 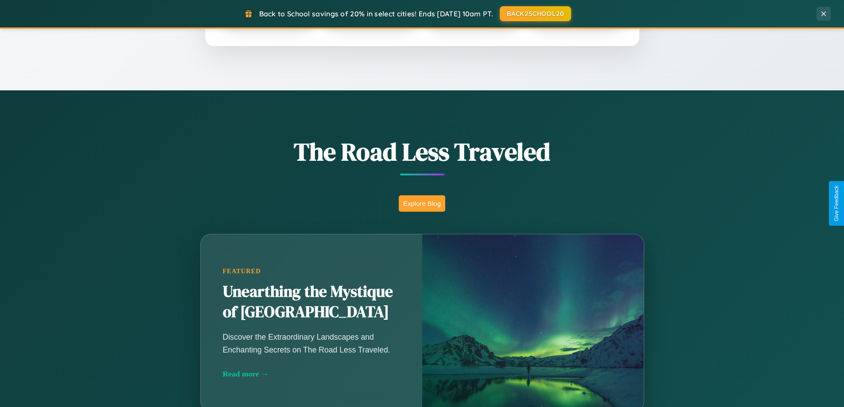 I want to click on div: Featured, so click(x=311, y=271).